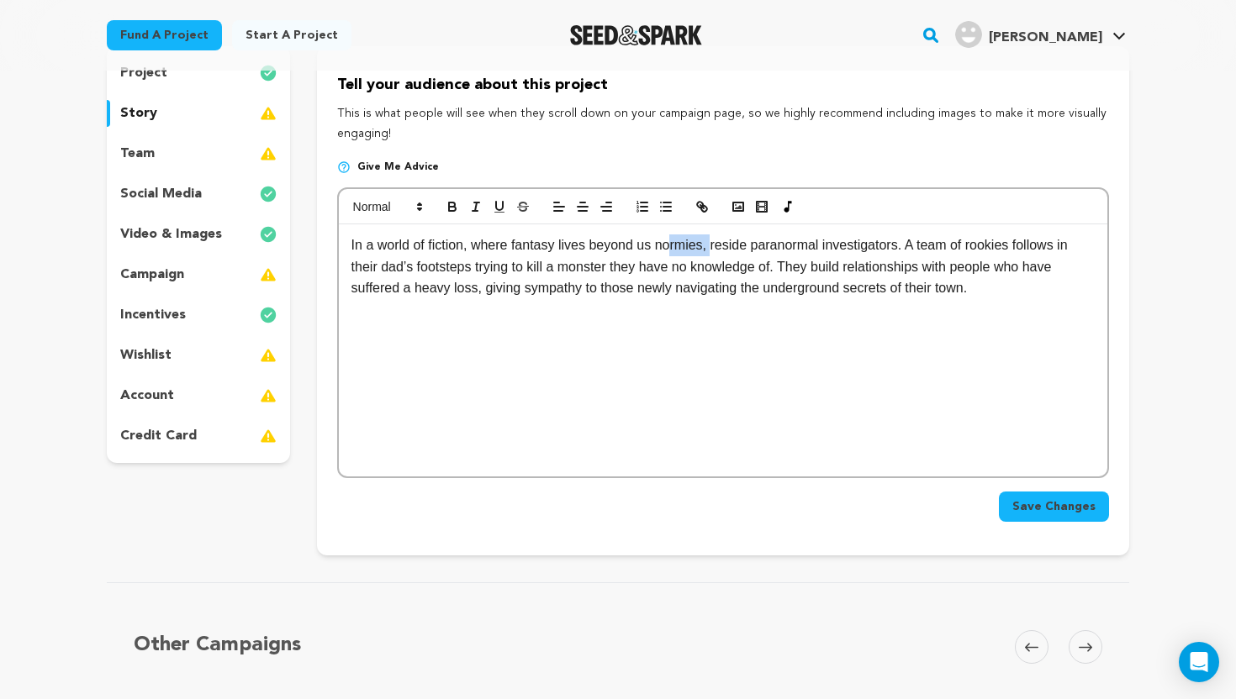  Describe the element at coordinates (1028, 34) in the screenshot. I see `div: Coleman T.'s Profile` at that location.